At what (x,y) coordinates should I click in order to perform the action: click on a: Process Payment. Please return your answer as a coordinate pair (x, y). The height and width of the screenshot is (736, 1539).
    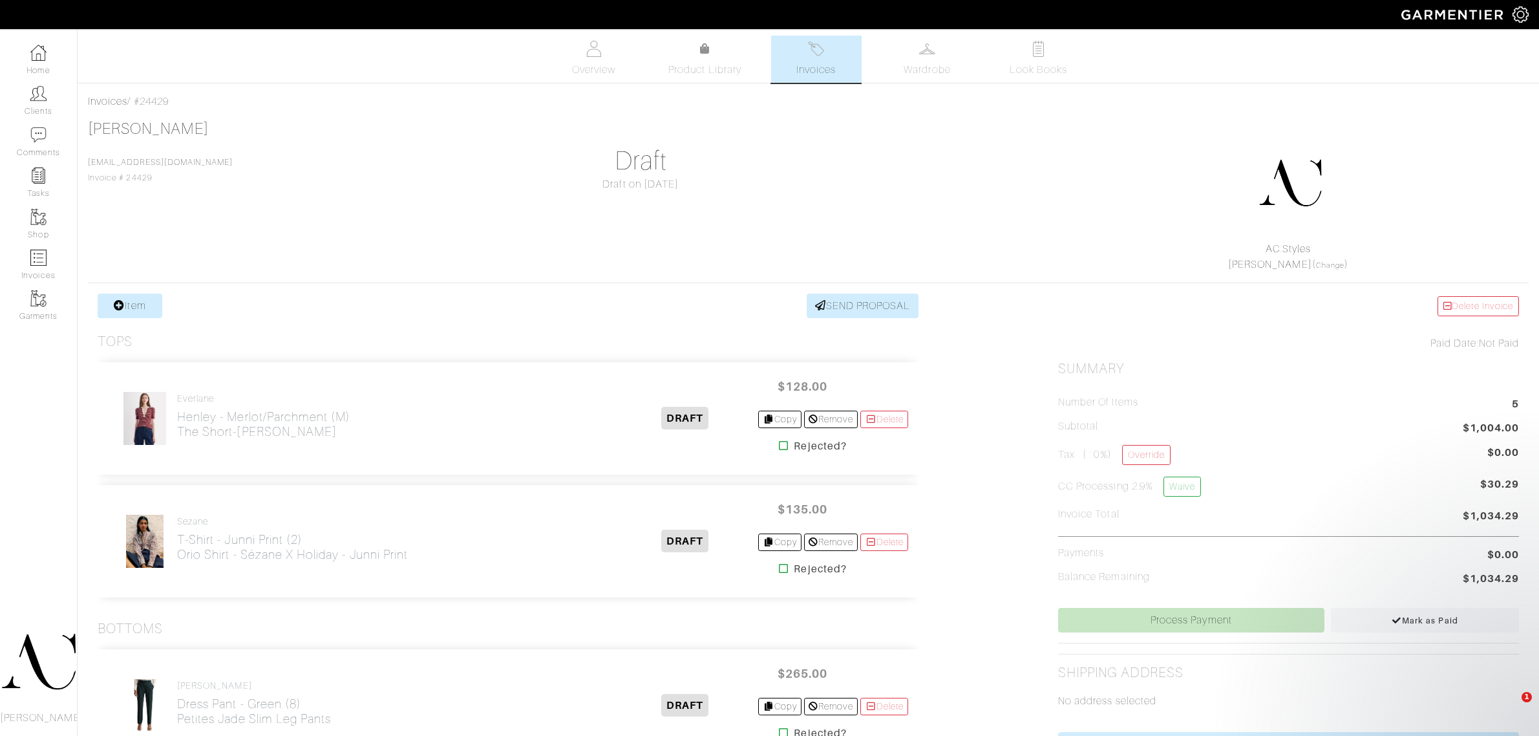
    Looking at the image, I should click on (1191, 620).